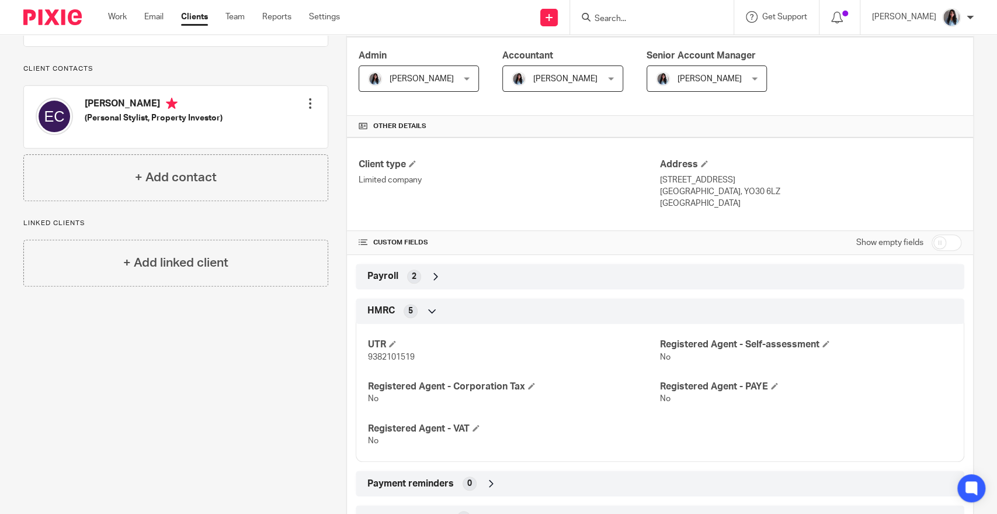 This screenshot has height=514, width=997. Describe the element at coordinates (172, 103) in the screenshot. I see `i: Primary` at that location.